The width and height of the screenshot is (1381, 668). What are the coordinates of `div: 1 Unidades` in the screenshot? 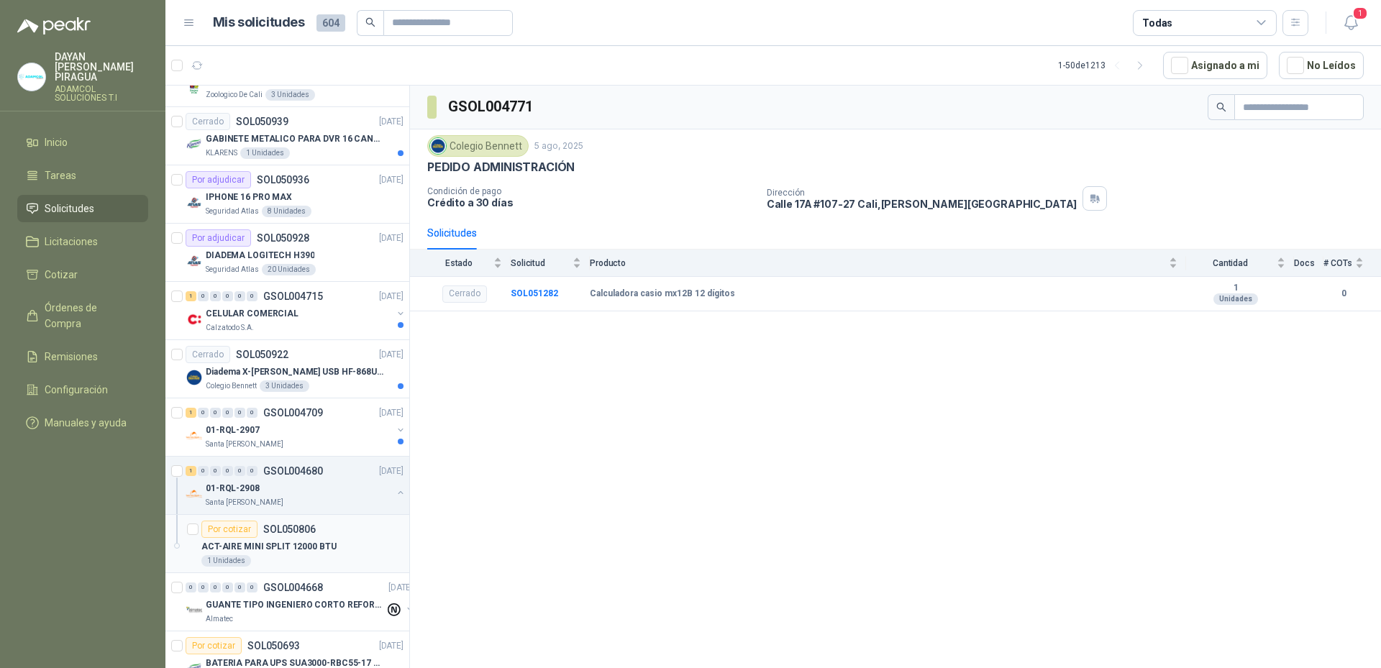 It's located at (265, 153).